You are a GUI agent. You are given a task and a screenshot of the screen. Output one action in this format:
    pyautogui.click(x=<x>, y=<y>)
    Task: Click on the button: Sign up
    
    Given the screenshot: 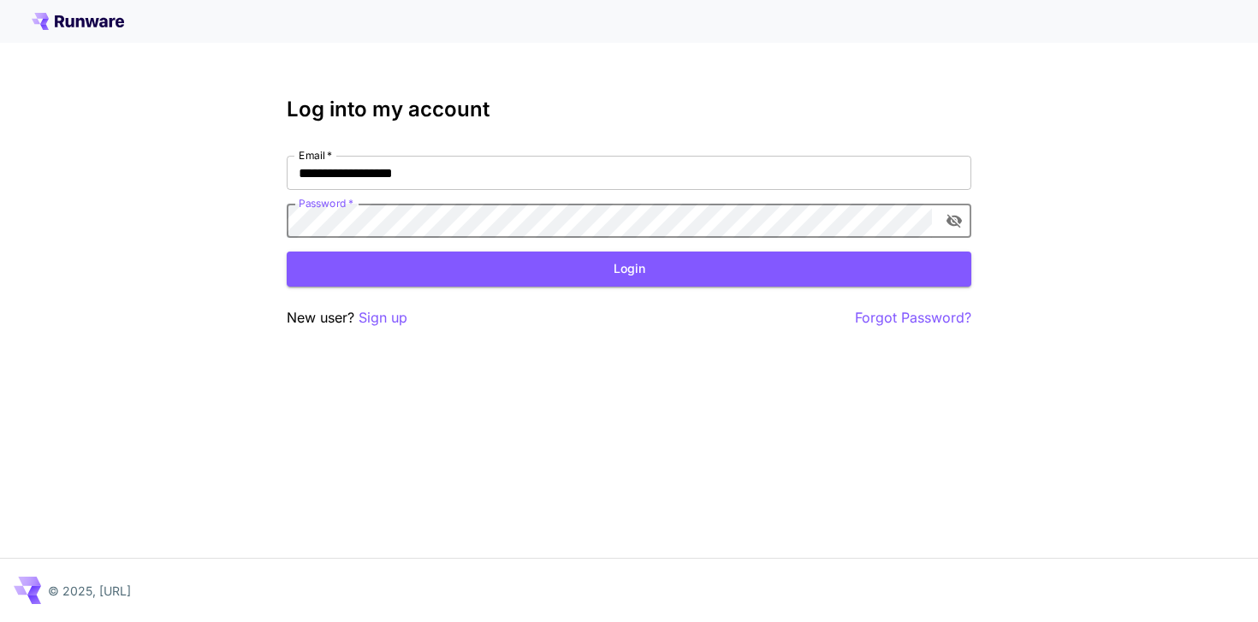 What is the action you would take?
    pyautogui.click(x=382, y=317)
    